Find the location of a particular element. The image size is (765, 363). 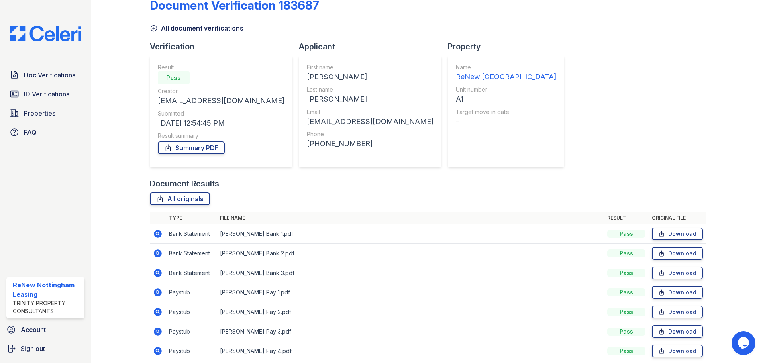

a: All originals is located at coordinates (180, 199).